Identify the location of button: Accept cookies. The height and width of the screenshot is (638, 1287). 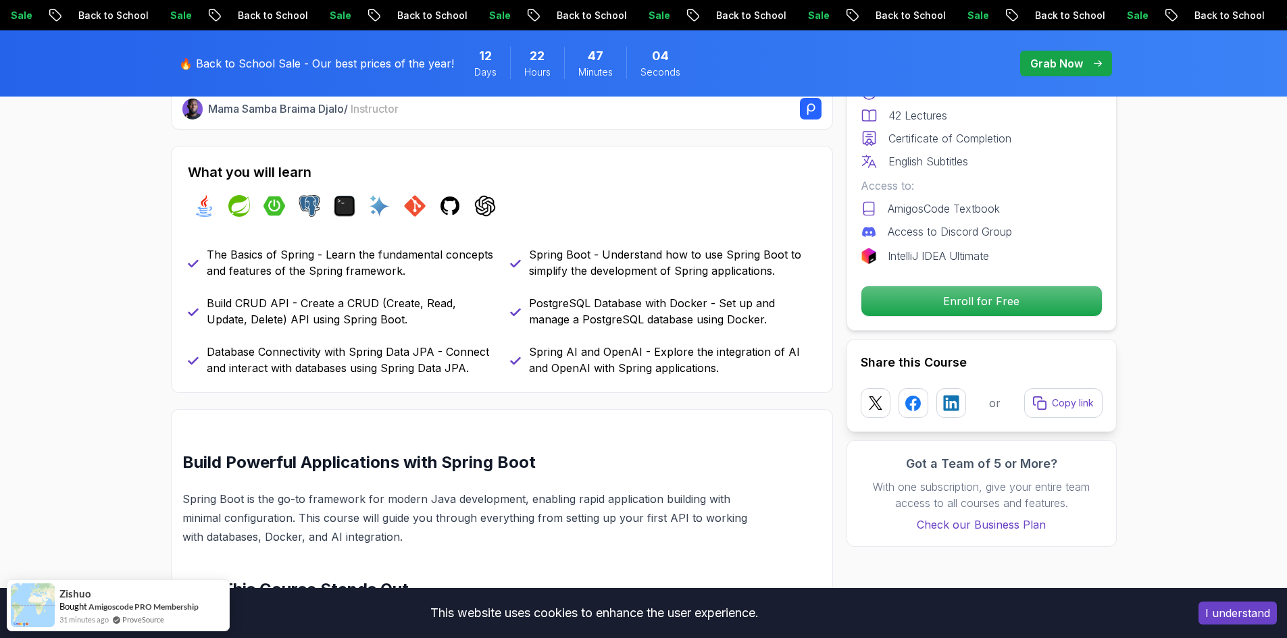
(1238, 613).